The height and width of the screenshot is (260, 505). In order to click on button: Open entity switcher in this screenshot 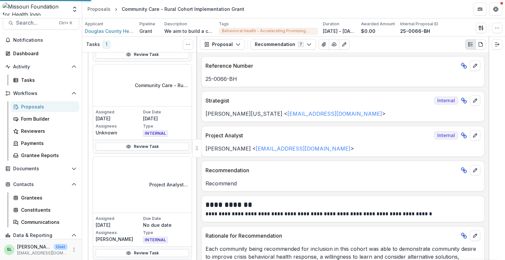, I will do `click(75, 9)`.